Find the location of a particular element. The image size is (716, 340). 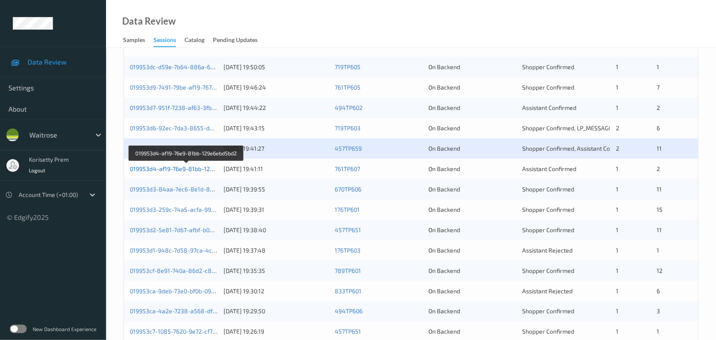

a: 019953d1-948c-7d58-97ca-4c180d3944f0 is located at coordinates (188, 250).